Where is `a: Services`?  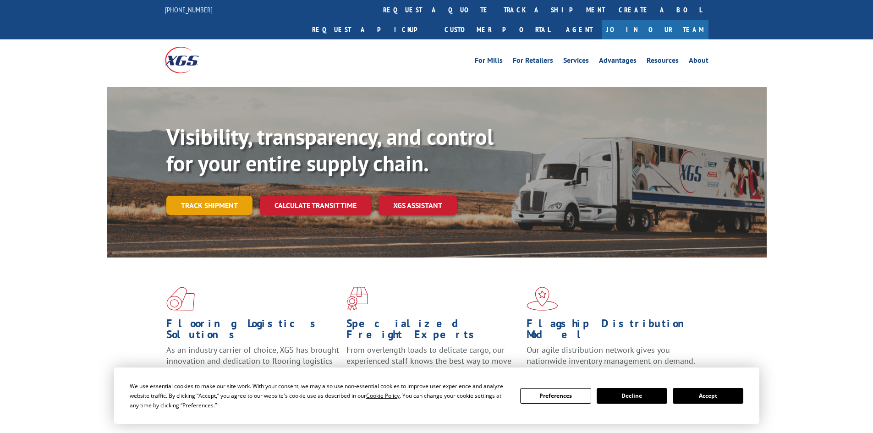 a: Services is located at coordinates (576, 62).